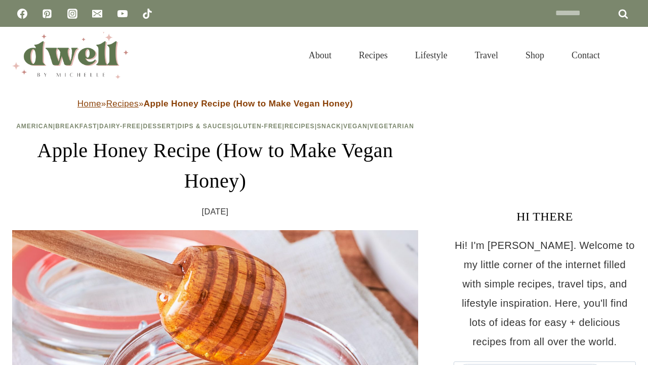 Image resolution: width=648 pixels, height=365 pixels. I want to click on a: Lifestyle, so click(432, 55).